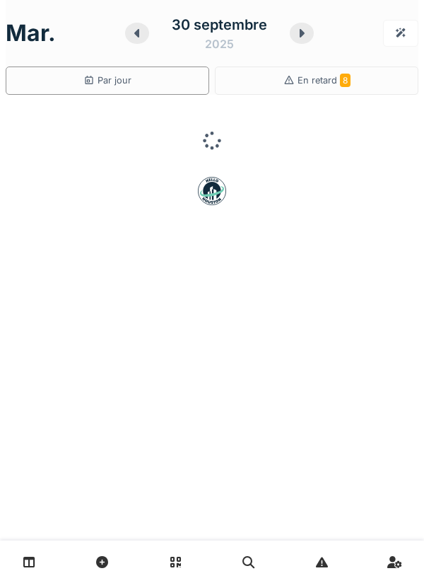 This screenshot has height=583, width=424. What do you see at coordinates (212, 191) in the screenshot?
I see `img: badge-BVDL4wpA.svg` at bounding box center [212, 191].